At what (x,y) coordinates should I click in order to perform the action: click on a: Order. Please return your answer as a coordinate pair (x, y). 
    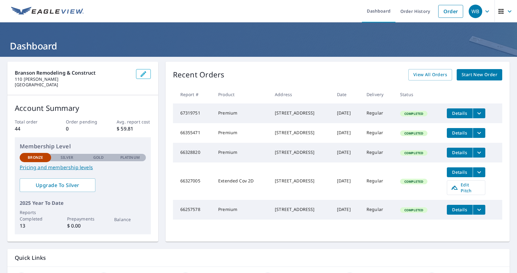
    Looking at the image, I should click on (450, 11).